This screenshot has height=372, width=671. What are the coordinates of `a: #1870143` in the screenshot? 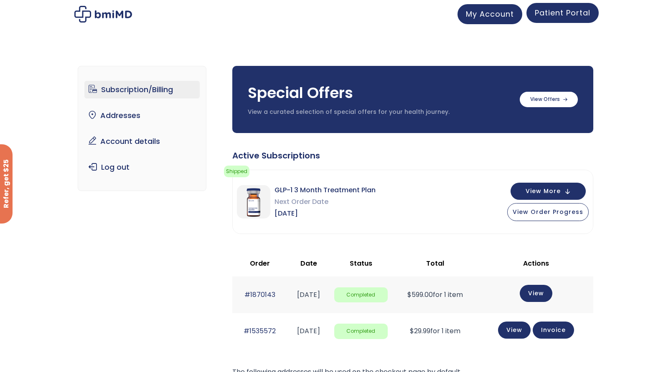 It's located at (260, 295).